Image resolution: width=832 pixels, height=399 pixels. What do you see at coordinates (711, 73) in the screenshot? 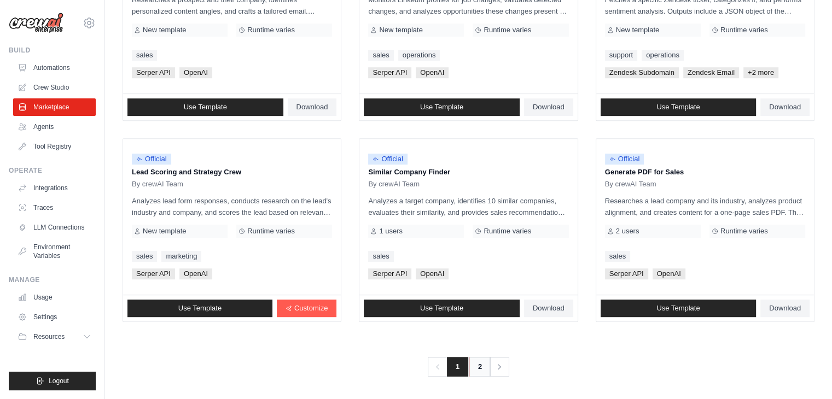
I see `span: Zendesk Email` at bounding box center [711, 73].